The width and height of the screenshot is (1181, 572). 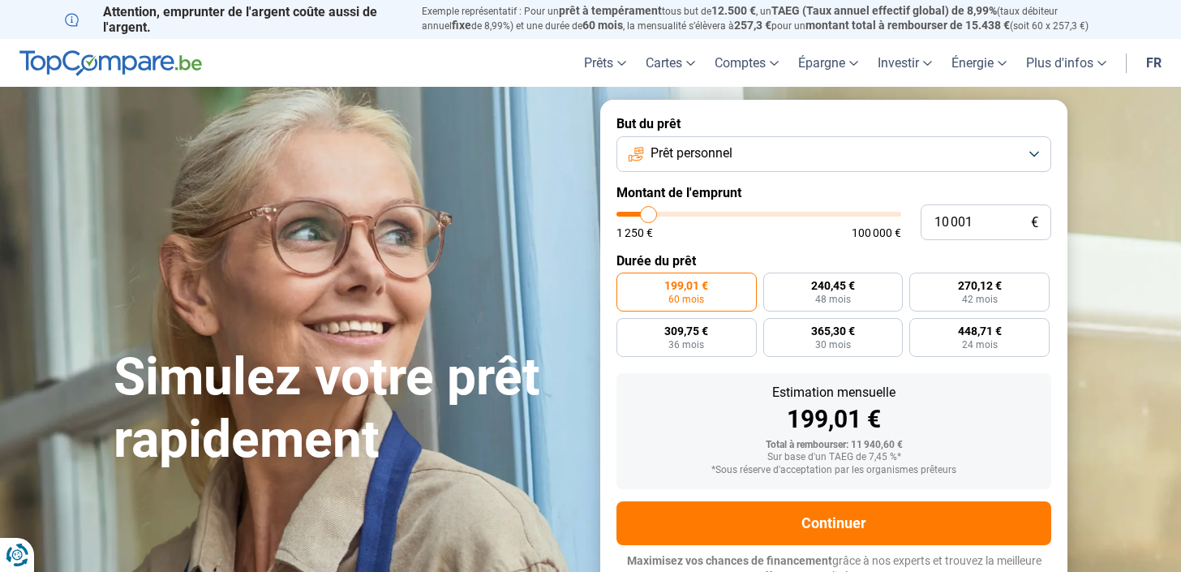 What do you see at coordinates (110, 63) in the screenshot?
I see `img: TopCompare` at bounding box center [110, 63].